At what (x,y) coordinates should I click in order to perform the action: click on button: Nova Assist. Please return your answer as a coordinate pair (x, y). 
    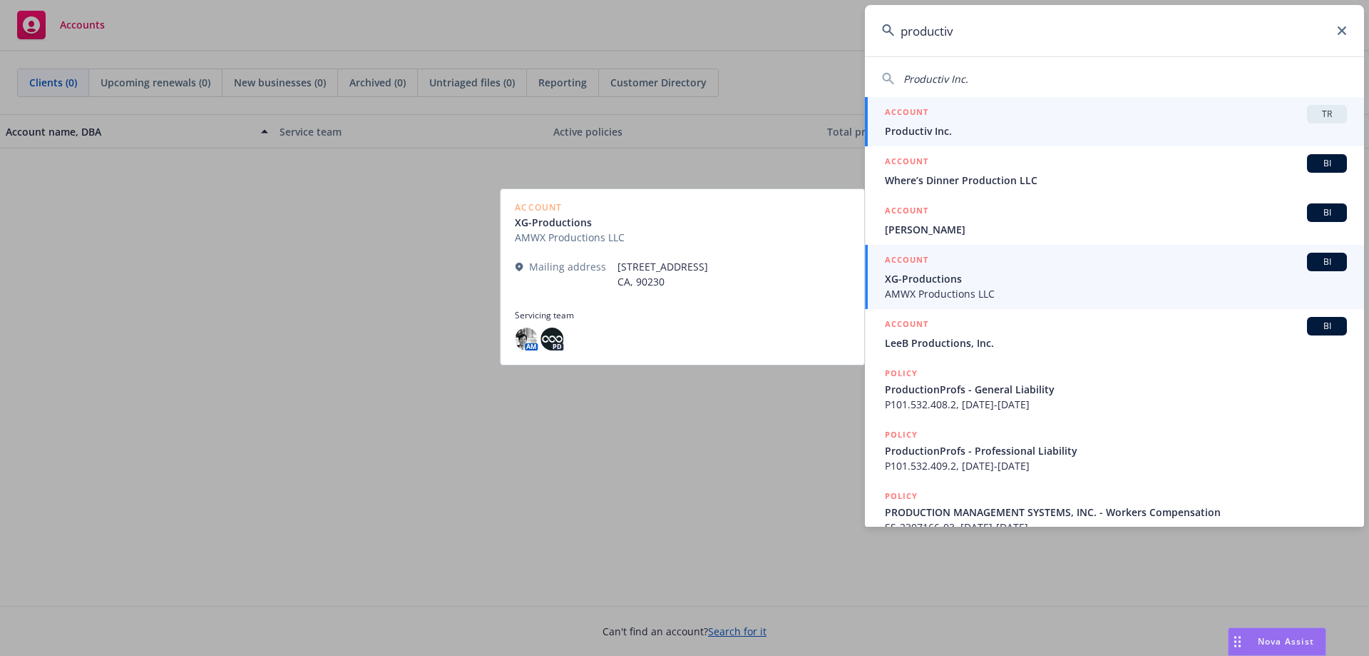
    Looking at the image, I should click on (1277, 641).